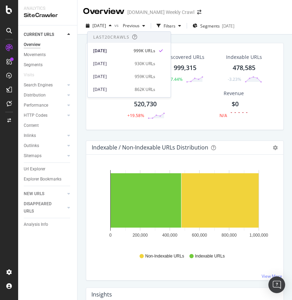 This screenshot has height=300, width=292. I want to click on div: Segments, so click(33, 65).